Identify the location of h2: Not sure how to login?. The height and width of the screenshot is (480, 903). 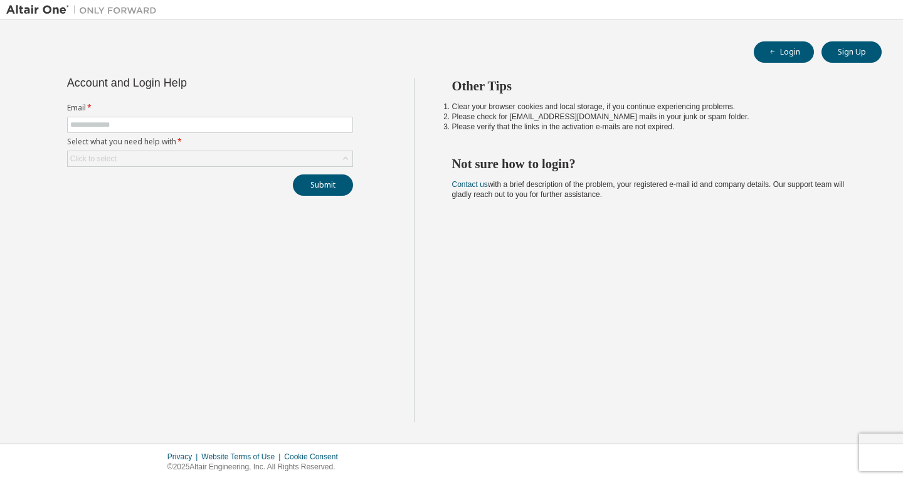
(656, 164).